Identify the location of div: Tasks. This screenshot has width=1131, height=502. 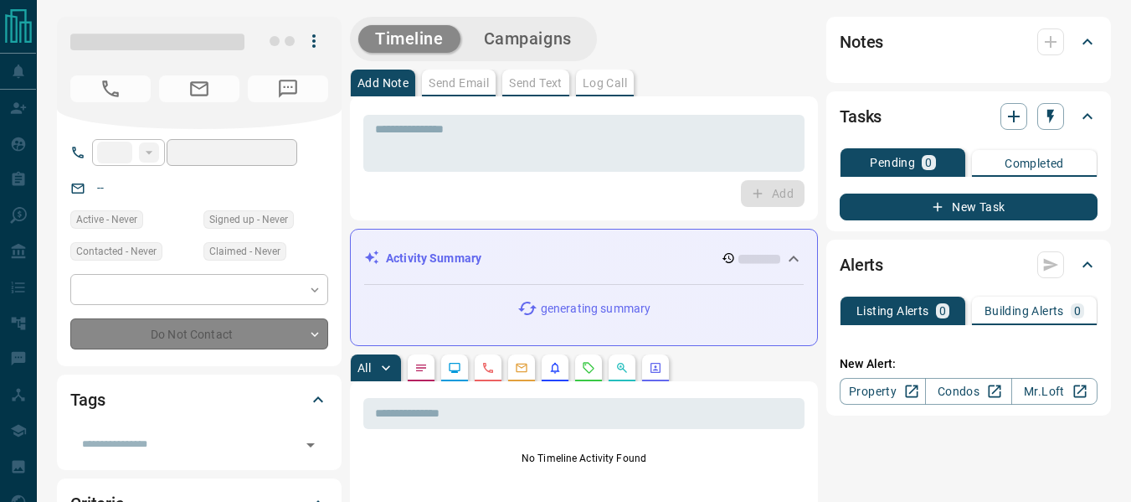
(969, 116).